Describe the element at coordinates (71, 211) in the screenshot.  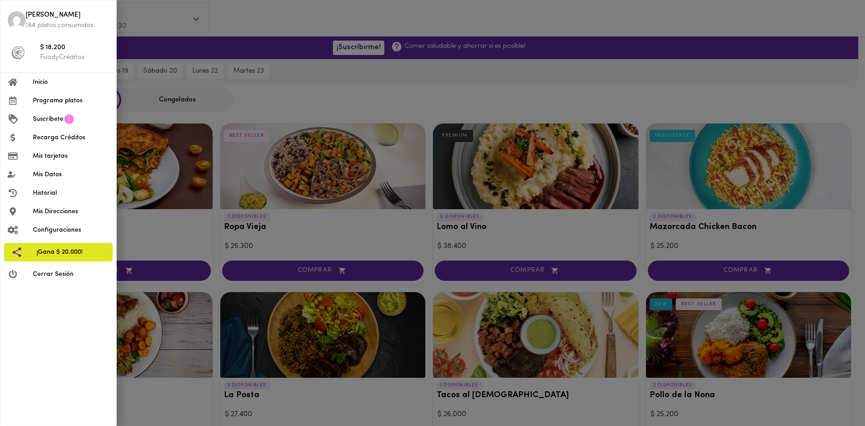
I see `span: Mis Direcciones` at that location.